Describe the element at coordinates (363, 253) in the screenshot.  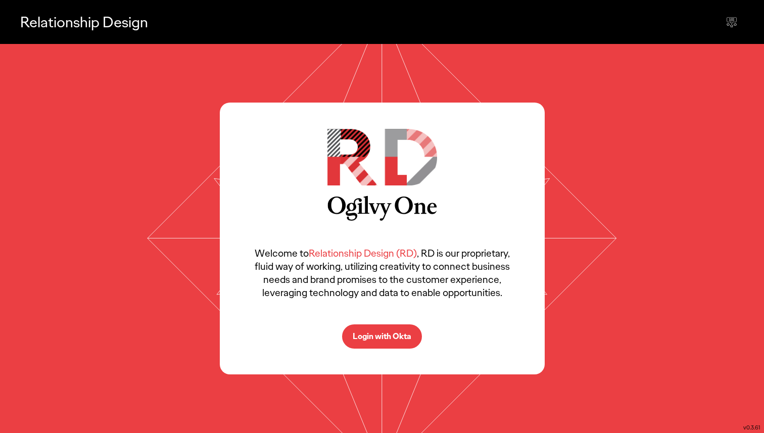
I see `span: Relationship Design (RD)` at that location.